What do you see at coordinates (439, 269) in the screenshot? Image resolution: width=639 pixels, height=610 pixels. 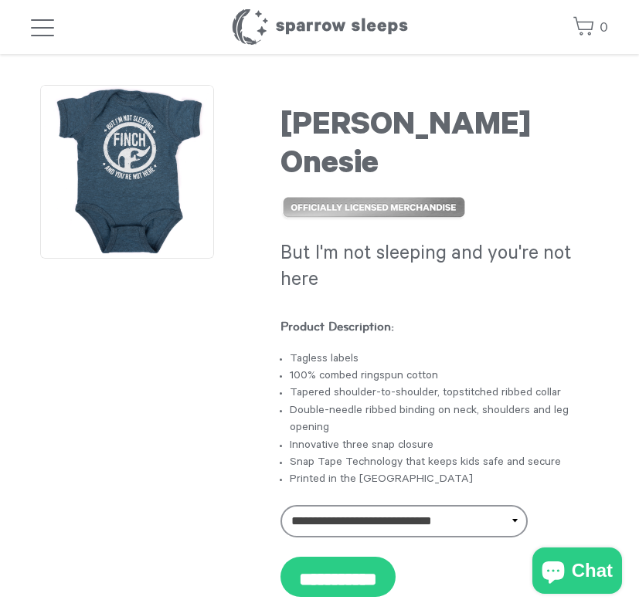 I see `h3: But I'm not sleeping and you're not here` at bounding box center [439, 269].